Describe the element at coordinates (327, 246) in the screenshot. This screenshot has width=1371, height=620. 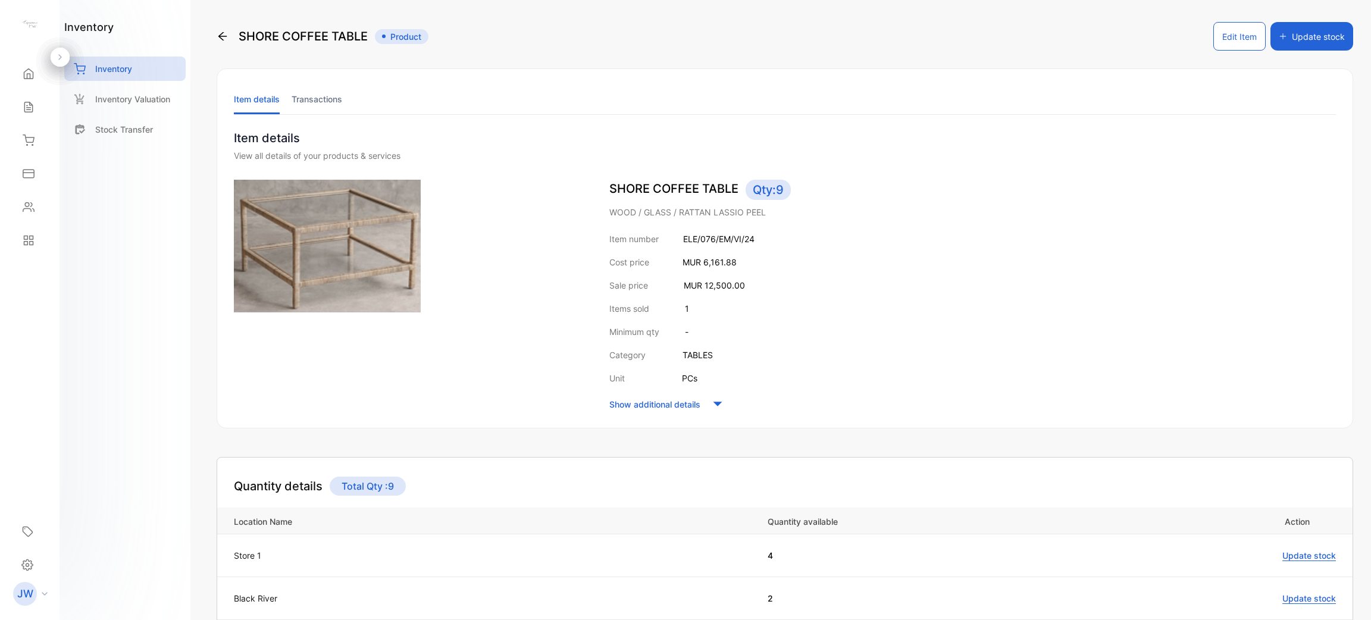
I see `img: item` at that location.